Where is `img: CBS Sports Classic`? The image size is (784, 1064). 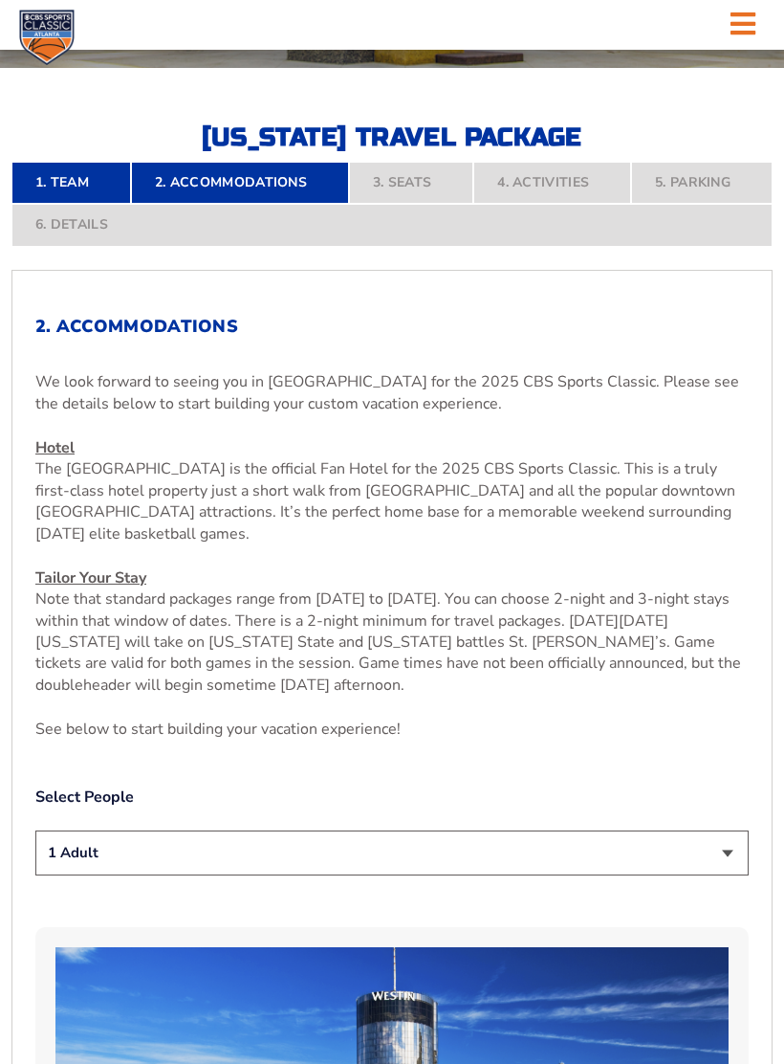 img: CBS Sports Classic is located at coordinates (47, 37).